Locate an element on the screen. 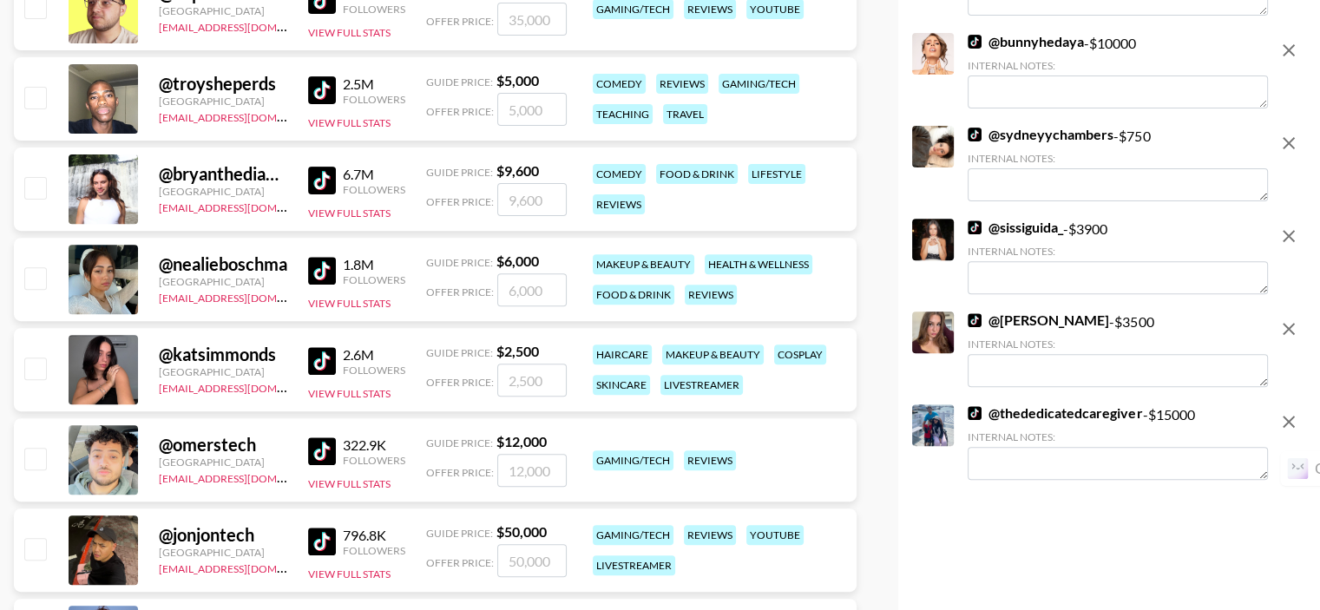 Image resolution: width=1320 pixels, height=610 pixels. input: 6,000 is located at coordinates (532, 290).